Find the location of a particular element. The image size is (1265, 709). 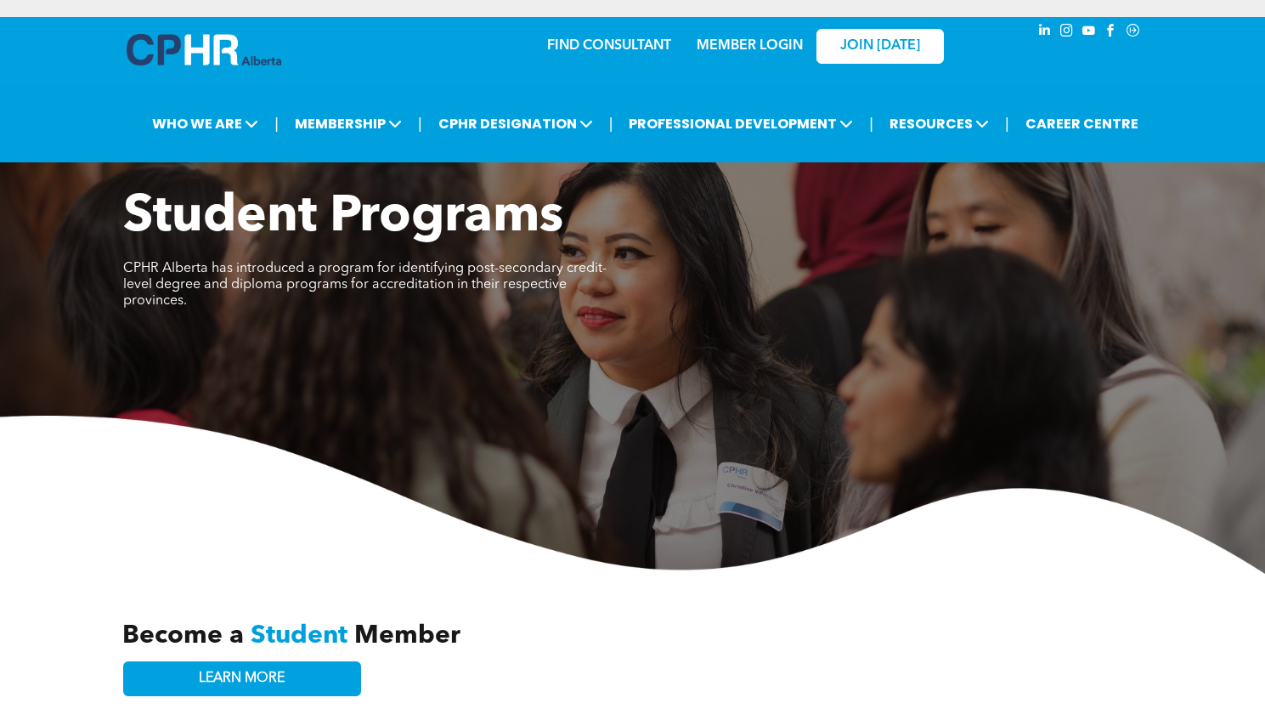

span: Student Programs is located at coordinates (343, 218).